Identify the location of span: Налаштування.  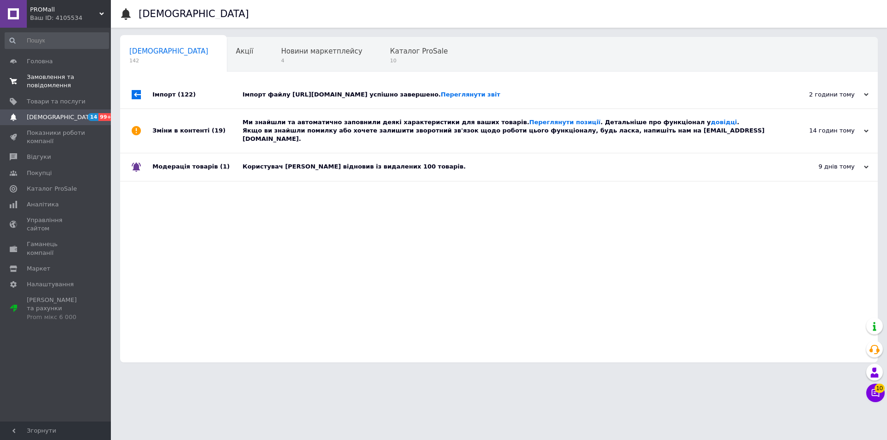
(50, 285).